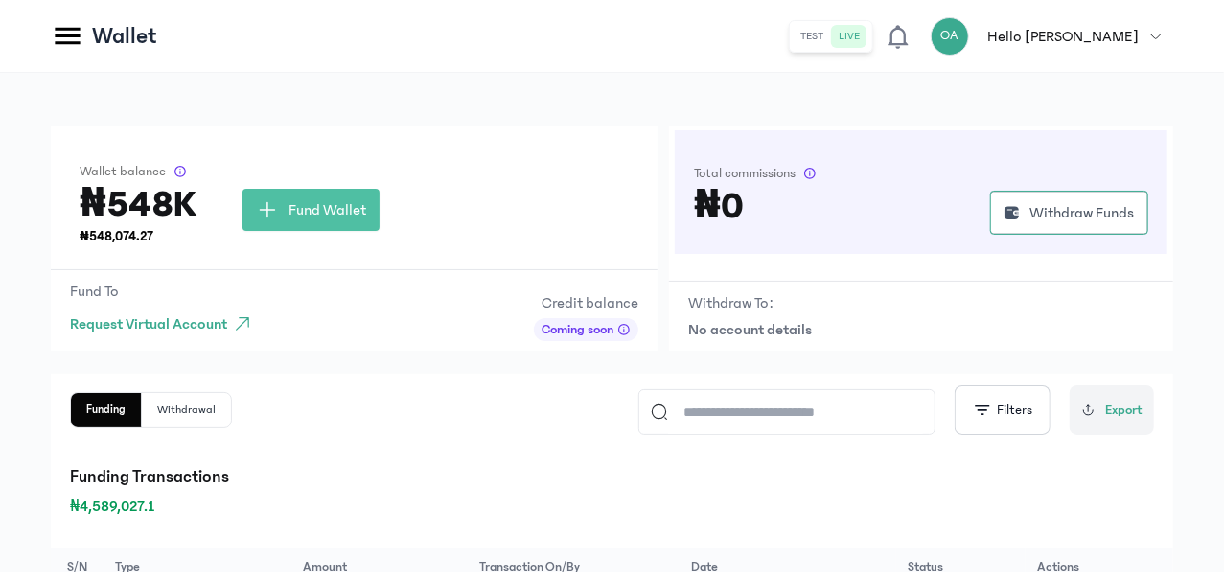 The height and width of the screenshot is (572, 1224). What do you see at coordinates (719, 206) in the screenshot?
I see `h3: ₦0` at bounding box center [719, 206].